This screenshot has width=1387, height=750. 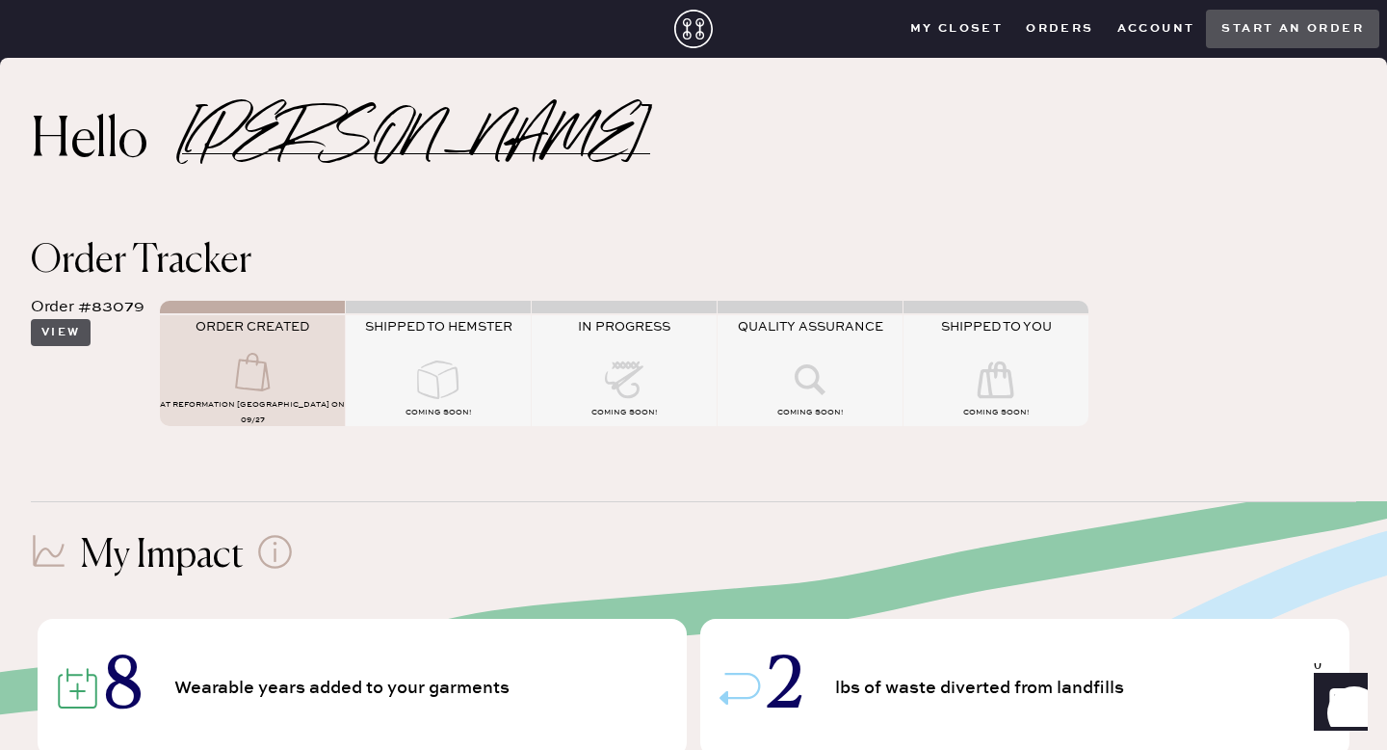 What do you see at coordinates (141, 261) in the screenshot?
I see `span: Order Tracker` at bounding box center [141, 261].